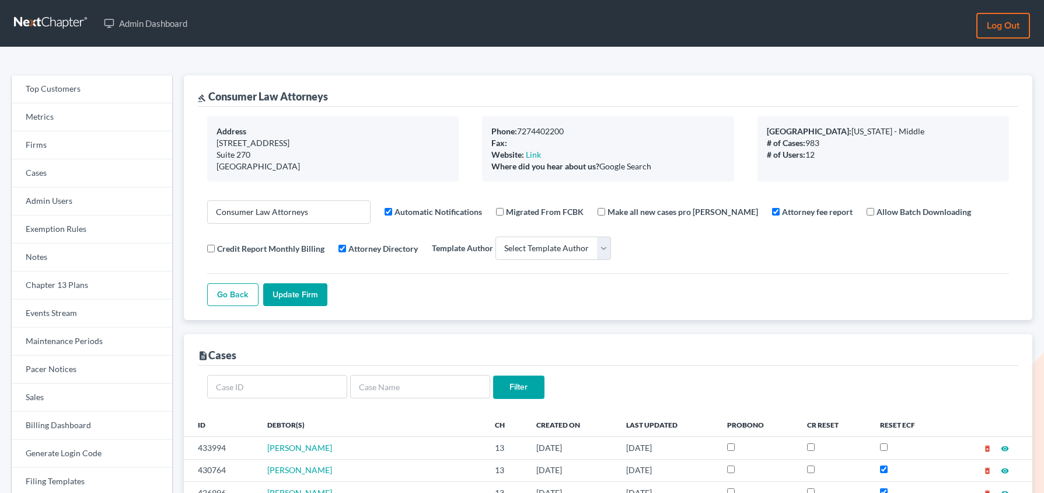 This screenshot has height=493, width=1044. Describe the element at coordinates (271, 248) in the screenshot. I see `label: Credit Report Monthly Billing` at that location.